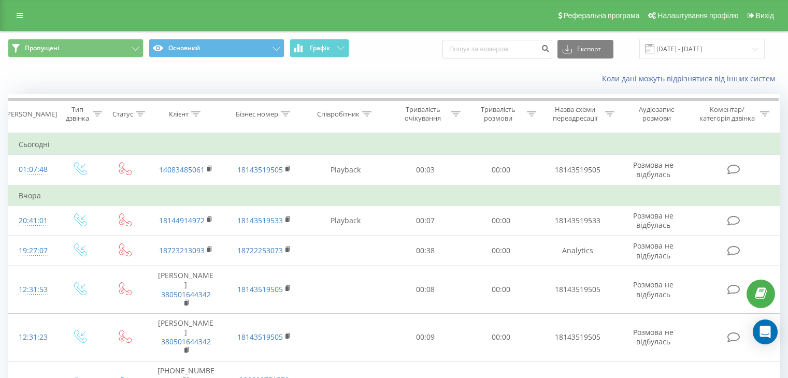 The width and height of the screenshot is (788, 378). What do you see at coordinates (426, 337) in the screenshot?
I see `td: 00:09` at bounding box center [426, 337].